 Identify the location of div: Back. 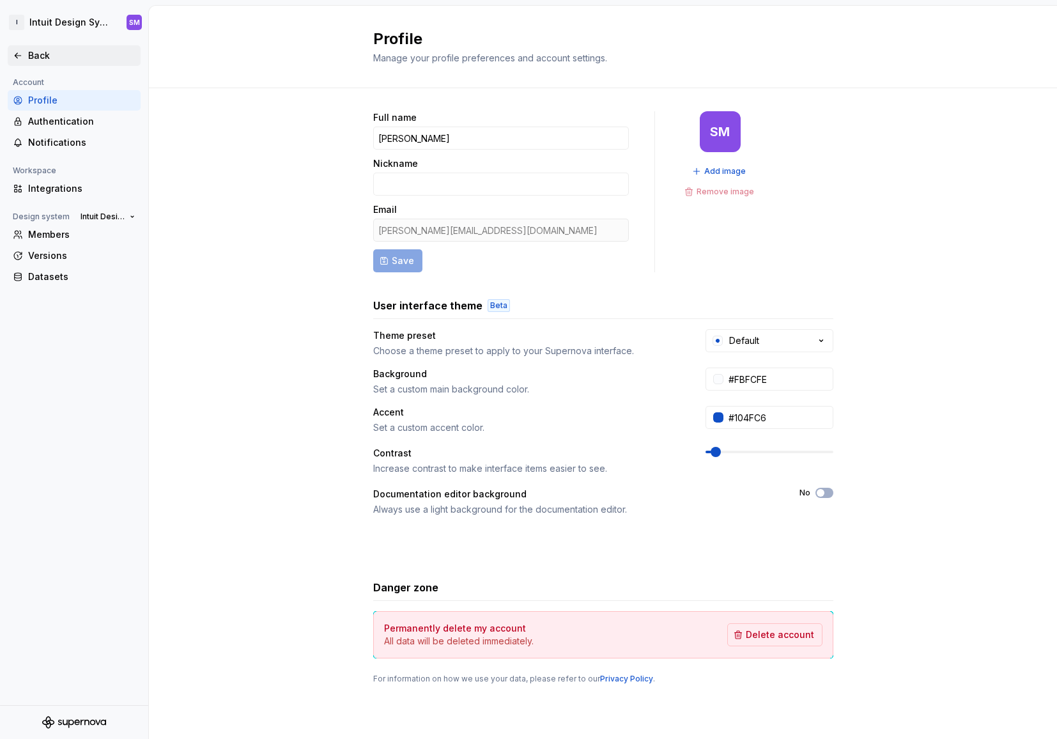
(82, 56).